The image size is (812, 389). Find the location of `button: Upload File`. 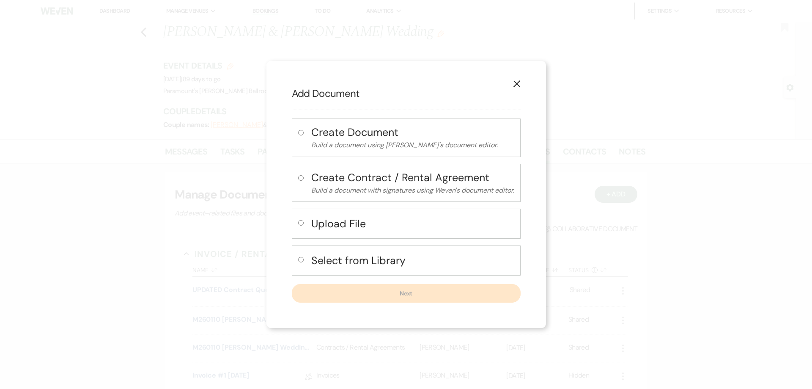

button: Upload File is located at coordinates (413, 223).